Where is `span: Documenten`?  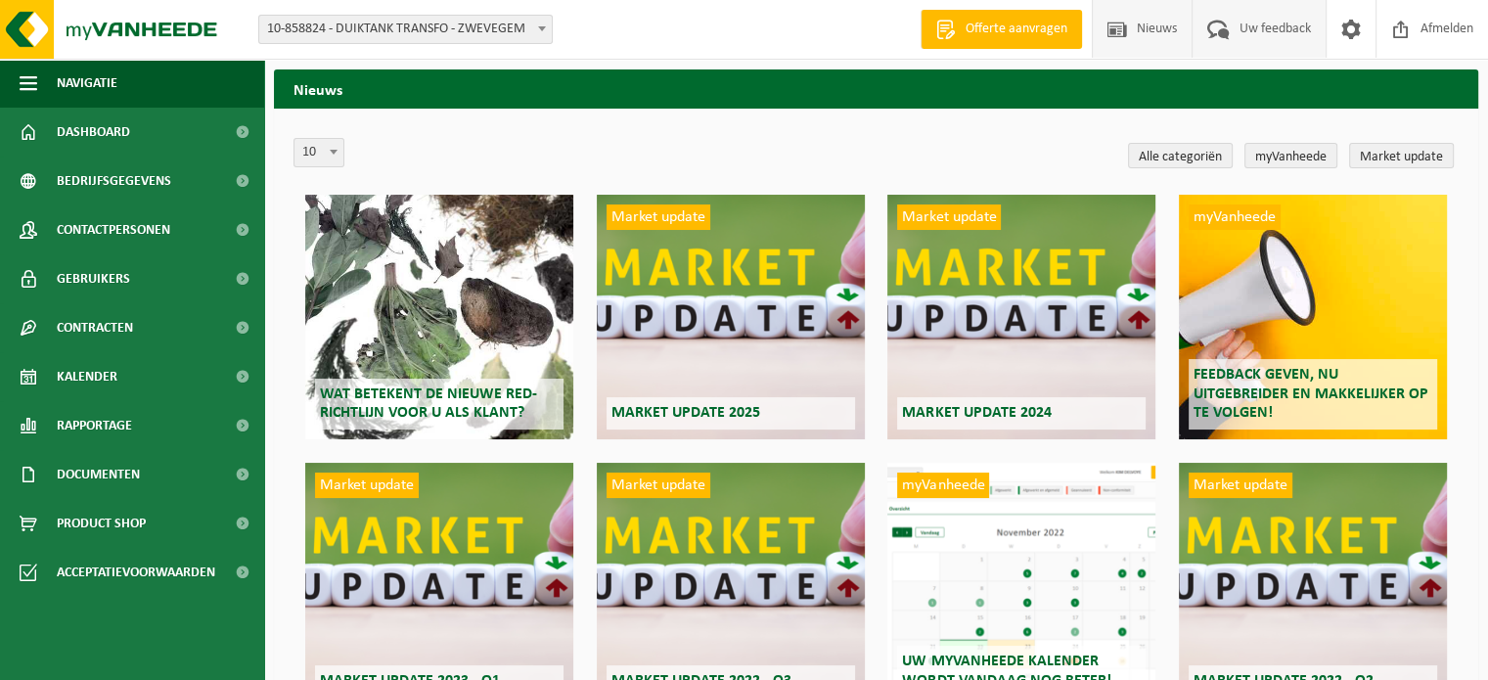
span: Documenten is located at coordinates (98, 475).